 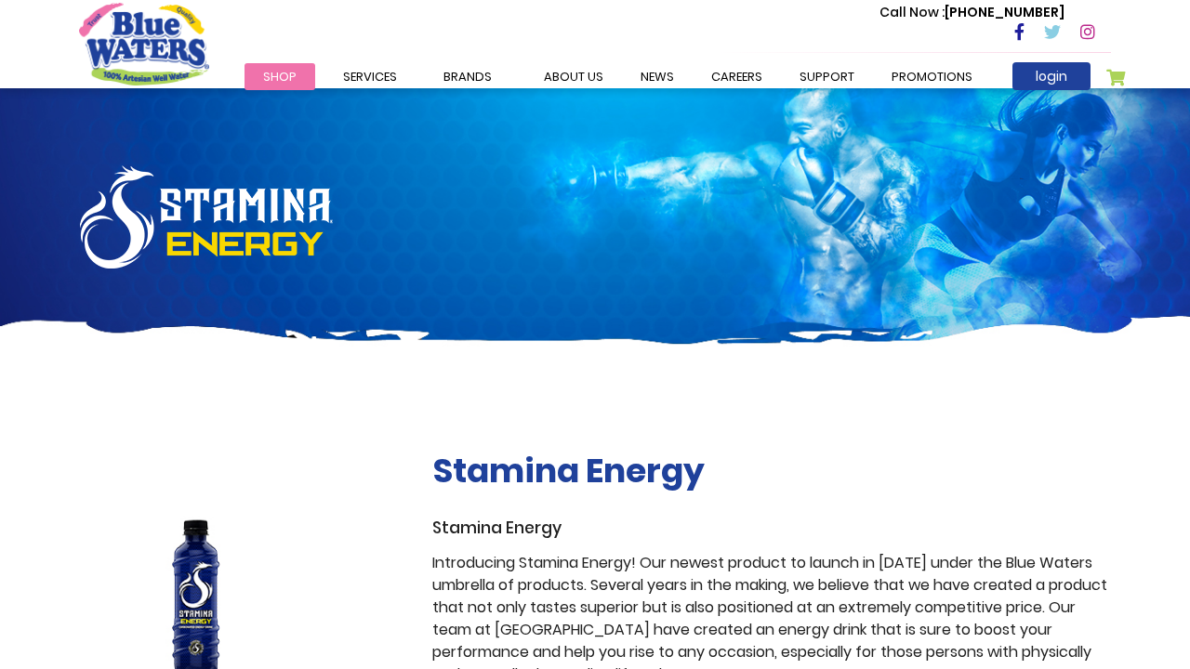 I want to click on a: login, so click(x=1052, y=76).